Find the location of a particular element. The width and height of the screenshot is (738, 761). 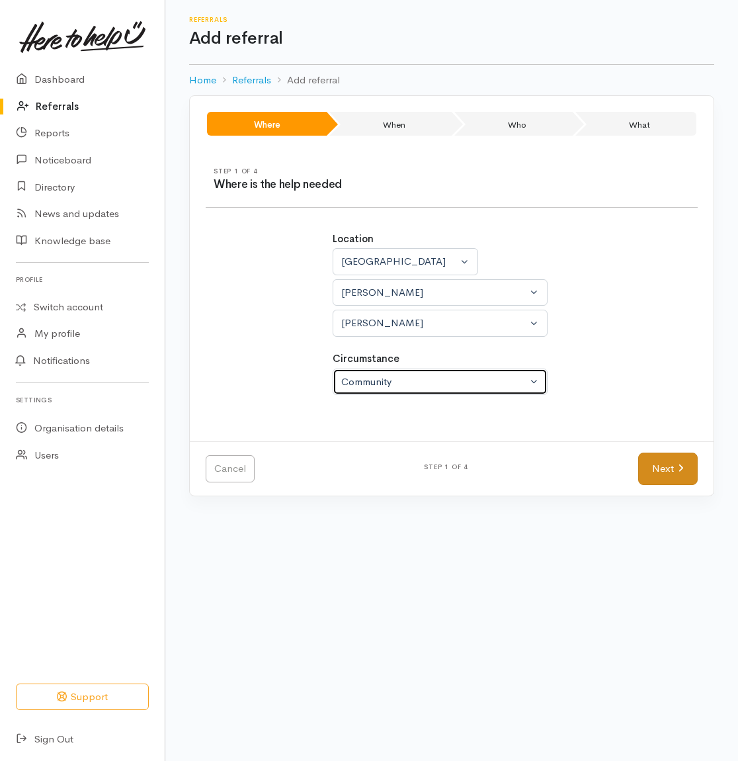

a: Cancel is located at coordinates (230, 468).